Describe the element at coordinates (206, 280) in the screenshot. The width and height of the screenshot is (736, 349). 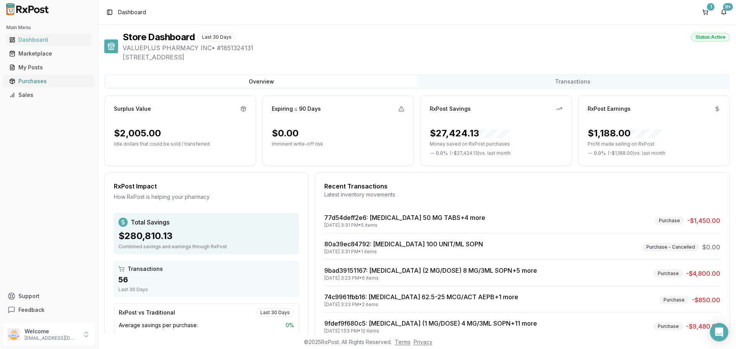
I see `div: 56` at that location.